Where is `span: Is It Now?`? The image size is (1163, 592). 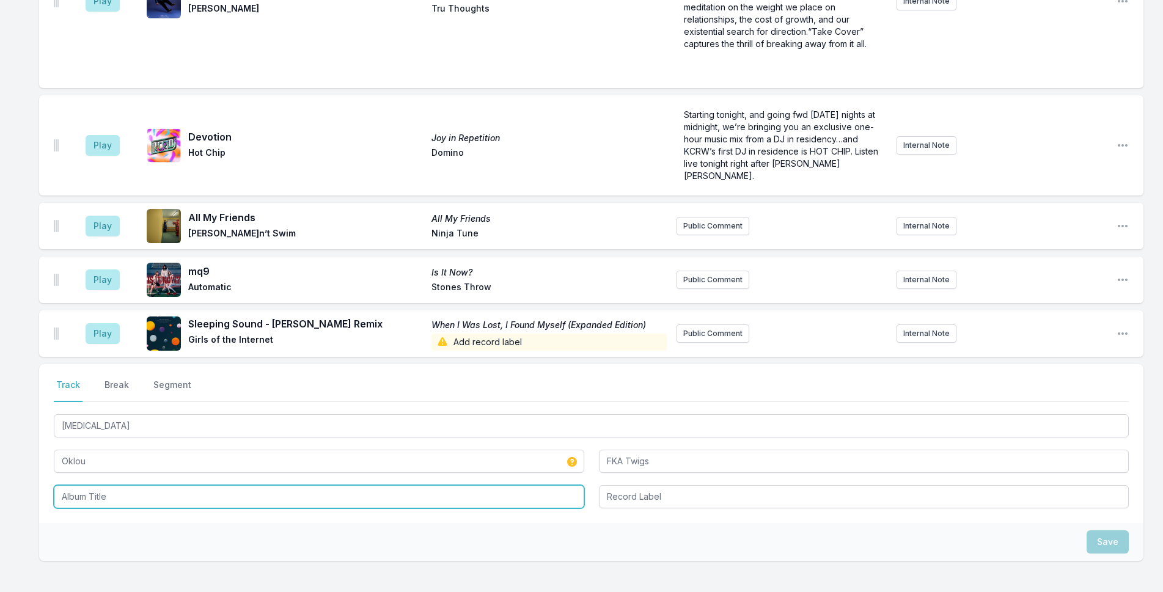
span: Is It Now? is located at coordinates (550, 273).